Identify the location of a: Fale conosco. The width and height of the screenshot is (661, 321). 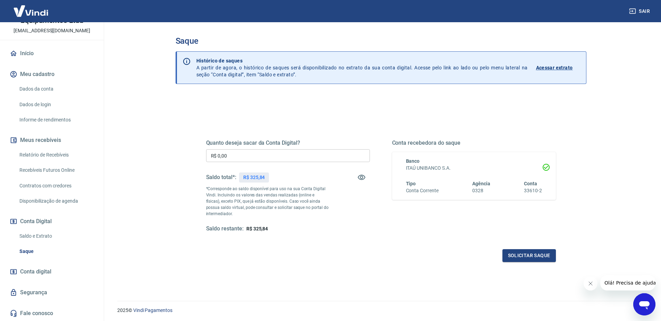
(52, 313).